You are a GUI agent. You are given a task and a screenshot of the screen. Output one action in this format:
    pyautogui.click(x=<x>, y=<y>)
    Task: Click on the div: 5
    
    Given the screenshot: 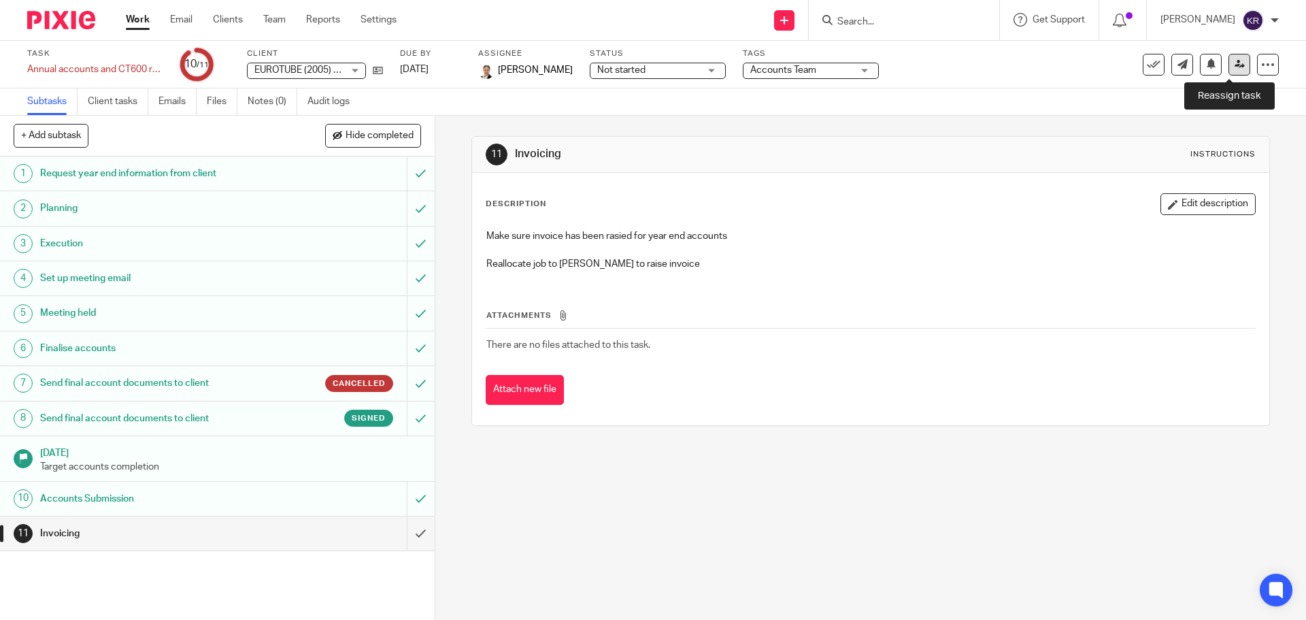 What is the action you would take?
    pyautogui.click(x=23, y=314)
    